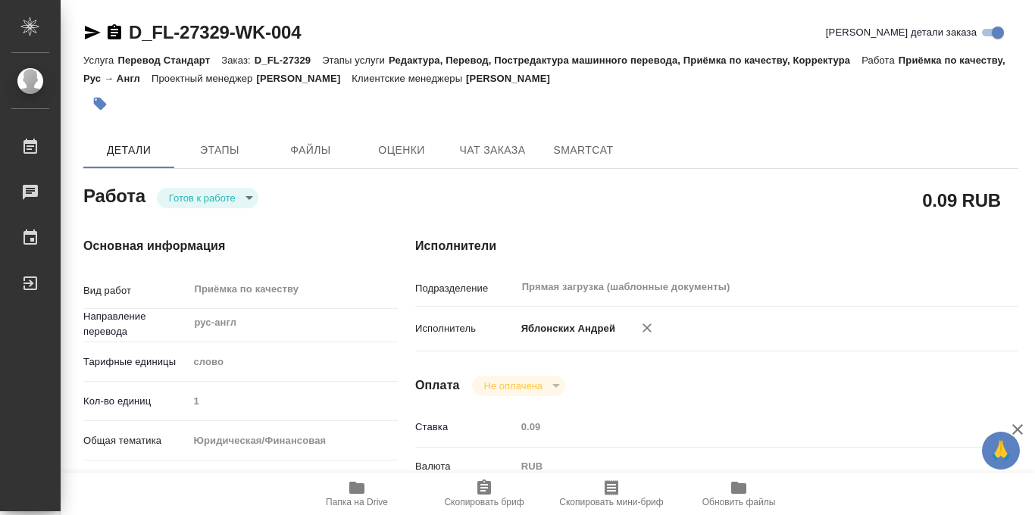  I want to click on p: Кол-во единиц, so click(136, 401).